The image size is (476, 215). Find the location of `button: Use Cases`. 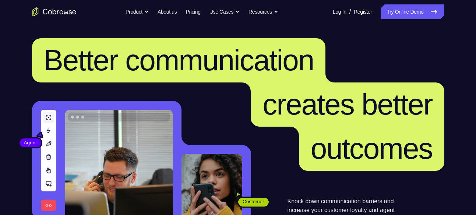

button: Use Cases is located at coordinates (225, 12).